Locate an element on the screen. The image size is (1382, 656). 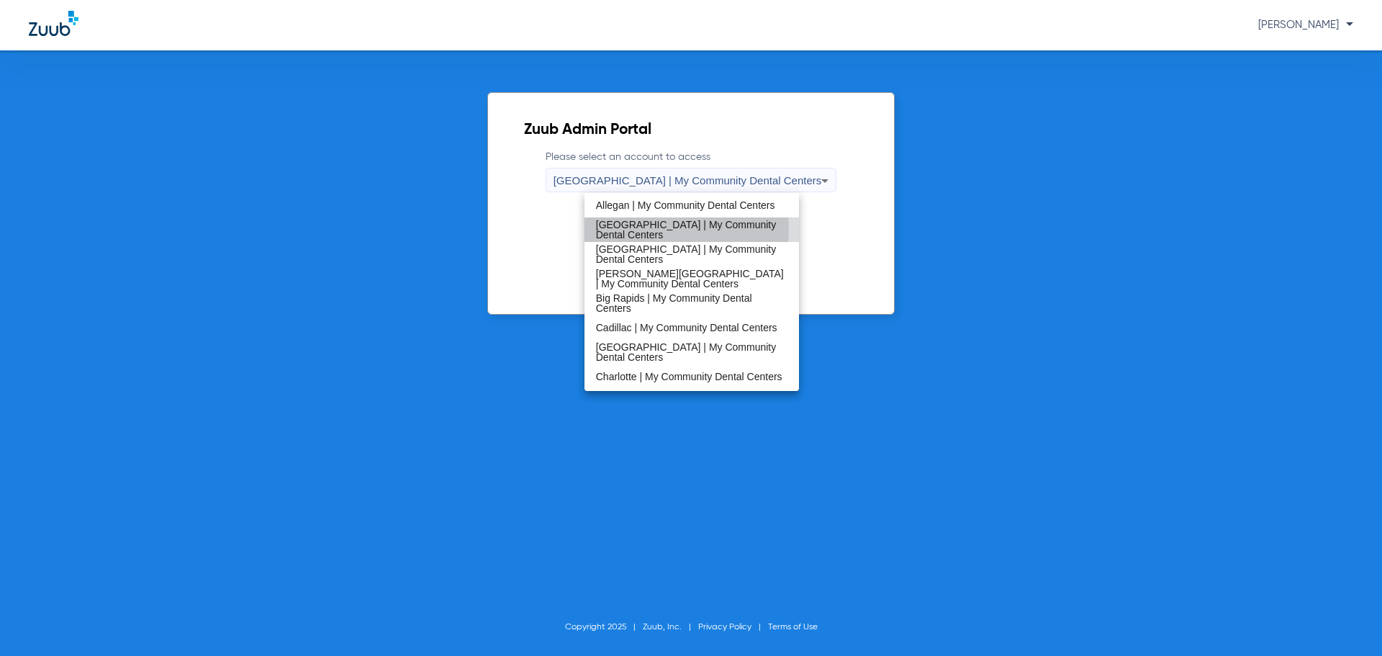
a: Terms of Use is located at coordinates (793, 627).